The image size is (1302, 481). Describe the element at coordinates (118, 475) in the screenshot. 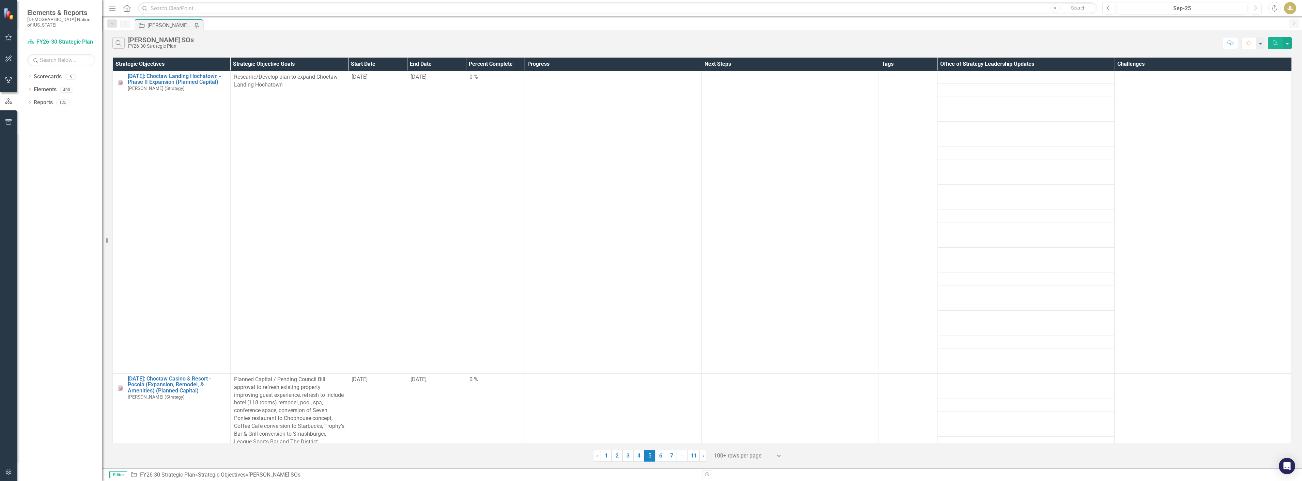

I see `span: Editor` at that location.